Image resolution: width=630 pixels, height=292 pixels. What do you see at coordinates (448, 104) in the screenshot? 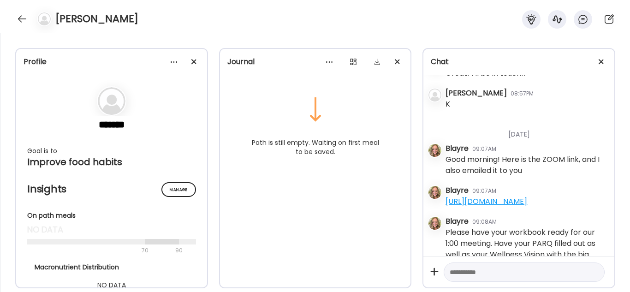
I see `div: K` at bounding box center [448, 104].